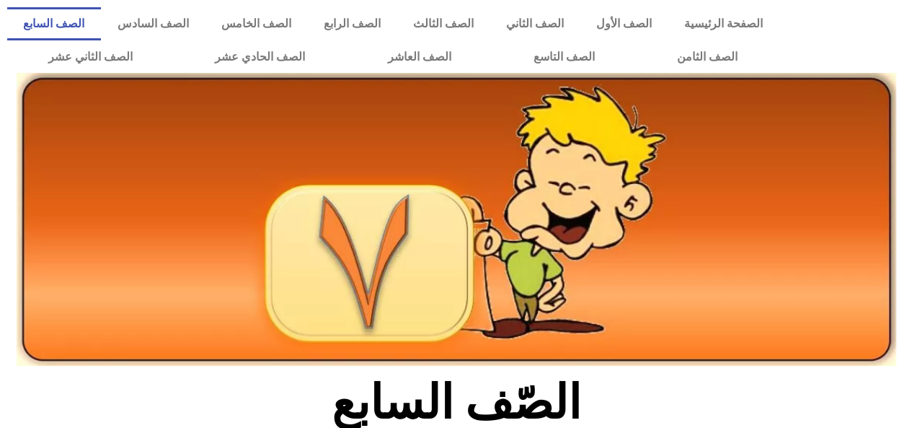 This screenshot has width=912, height=428. I want to click on a: الصف الأول, so click(624, 24).